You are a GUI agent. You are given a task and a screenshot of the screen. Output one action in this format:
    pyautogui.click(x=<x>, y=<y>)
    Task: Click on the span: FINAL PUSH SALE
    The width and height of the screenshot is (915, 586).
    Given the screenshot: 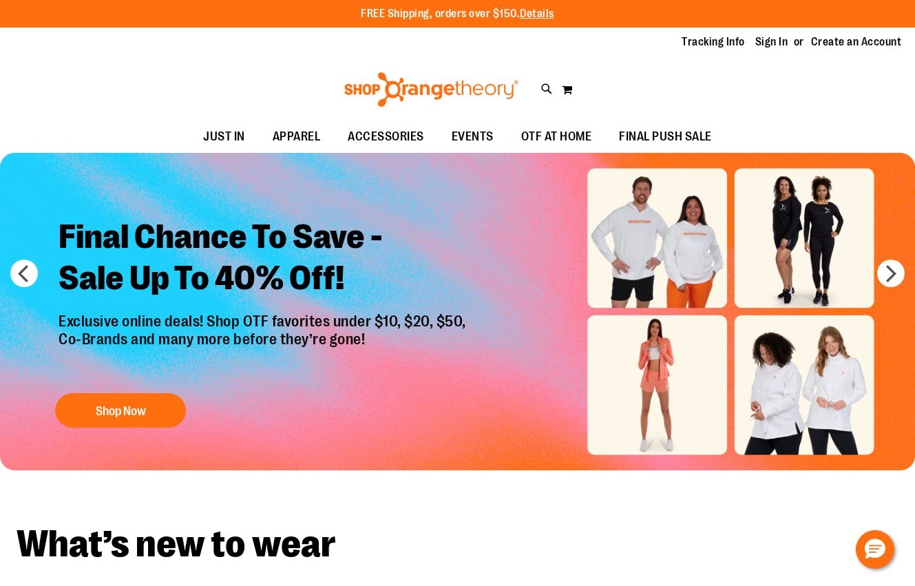 What is the action you would take?
    pyautogui.click(x=665, y=136)
    